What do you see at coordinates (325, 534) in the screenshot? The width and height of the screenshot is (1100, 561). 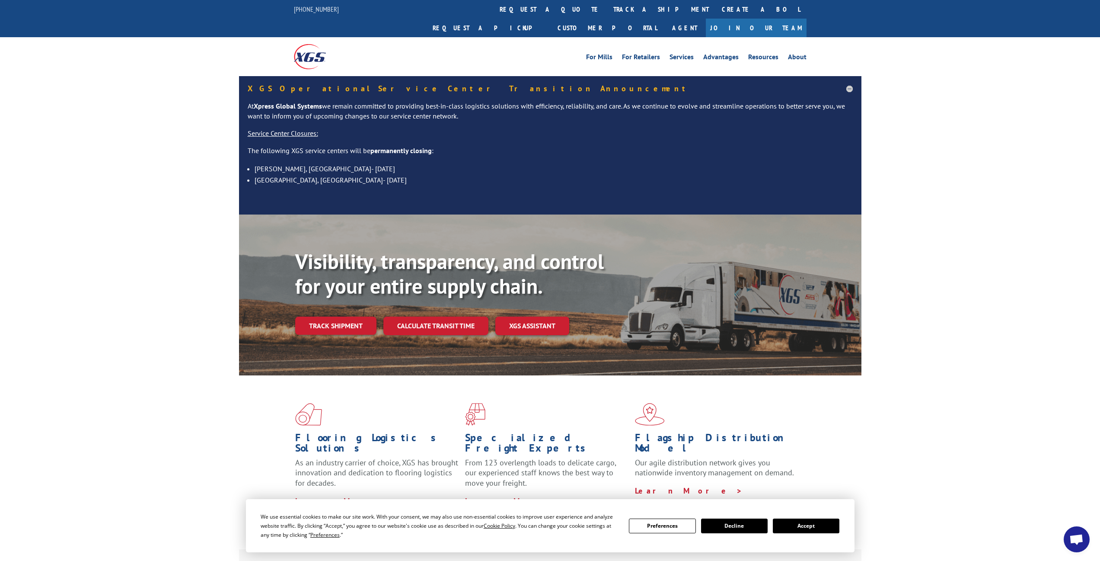 I see `span: Preferences` at bounding box center [325, 534].